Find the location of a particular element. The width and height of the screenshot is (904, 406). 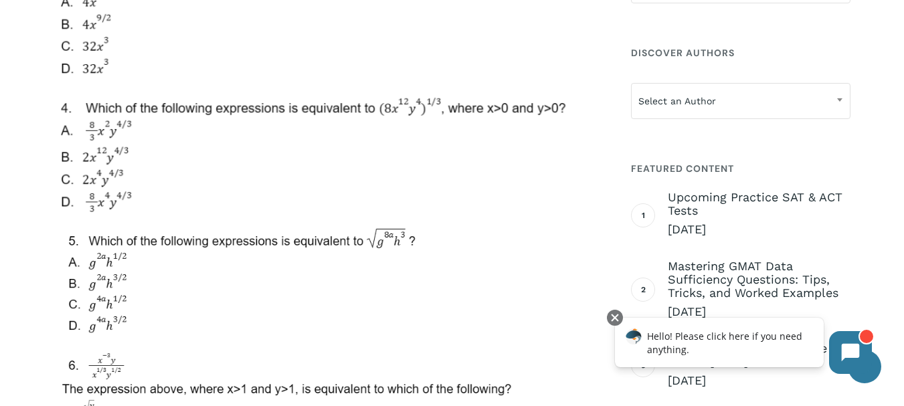

span: Upcoming Practice SAT & ACT Tests is located at coordinates (759, 204).